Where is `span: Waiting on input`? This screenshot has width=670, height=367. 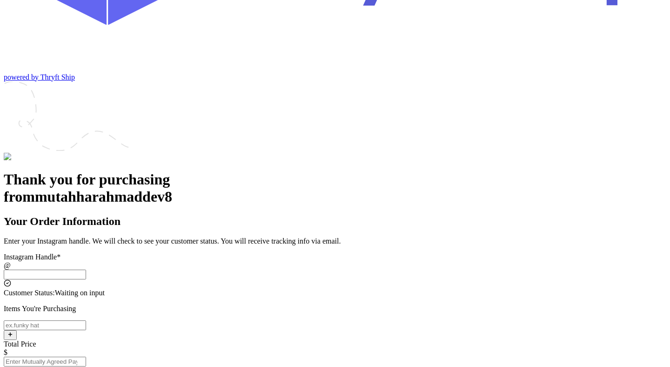
span: Waiting on input is located at coordinates (80, 292).